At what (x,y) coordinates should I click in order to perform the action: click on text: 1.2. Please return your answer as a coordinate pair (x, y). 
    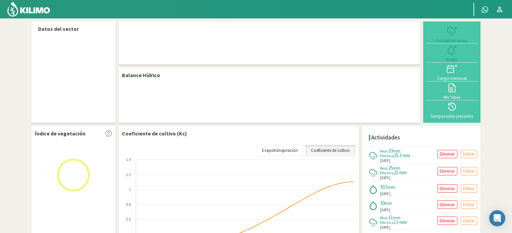
    Looking at the image, I should click on (128, 175).